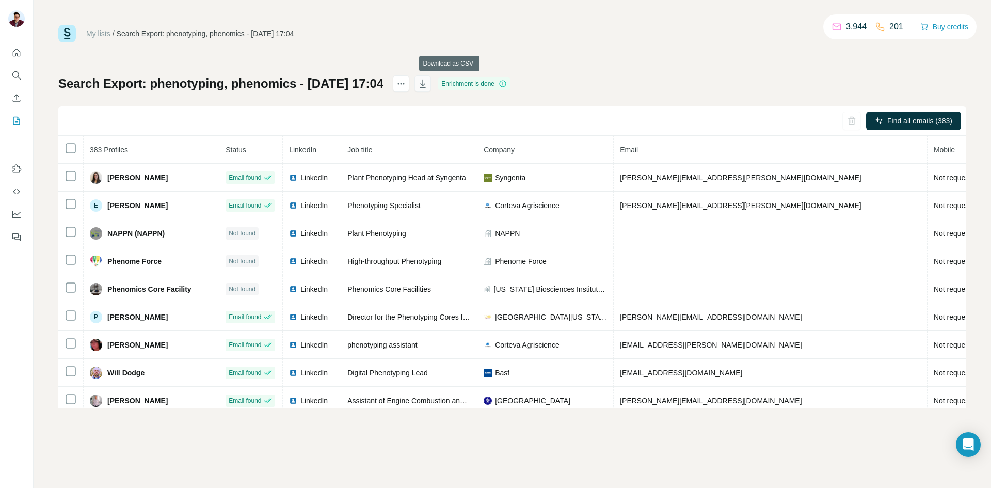 Image resolution: width=991 pixels, height=488 pixels. Describe the element at coordinates (896, 27) in the screenshot. I see `p: 201` at that location.